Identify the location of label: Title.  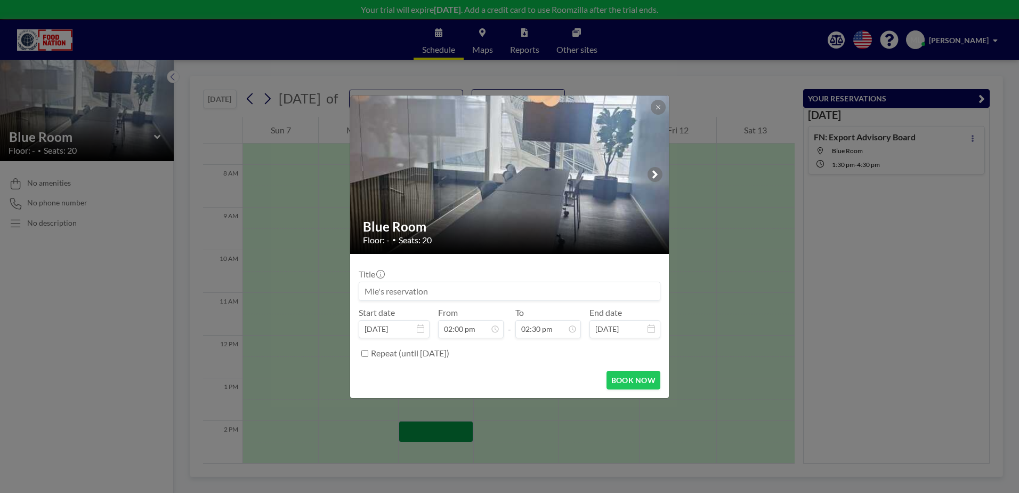
(371, 274).